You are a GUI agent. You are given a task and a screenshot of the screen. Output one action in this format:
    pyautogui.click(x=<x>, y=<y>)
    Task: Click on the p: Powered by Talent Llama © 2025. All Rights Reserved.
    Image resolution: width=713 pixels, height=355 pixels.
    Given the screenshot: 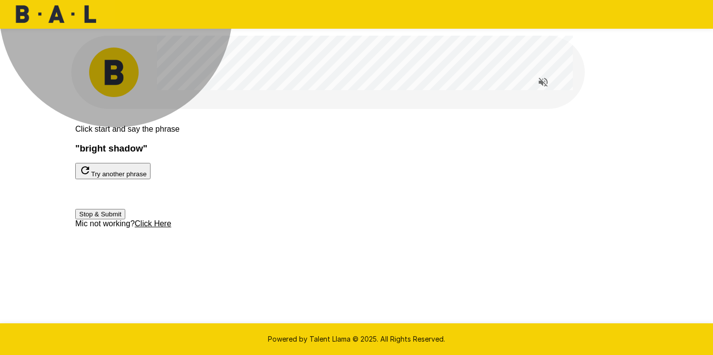 What is the action you would take?
    pyautogui.click(x=357, y=339)
    